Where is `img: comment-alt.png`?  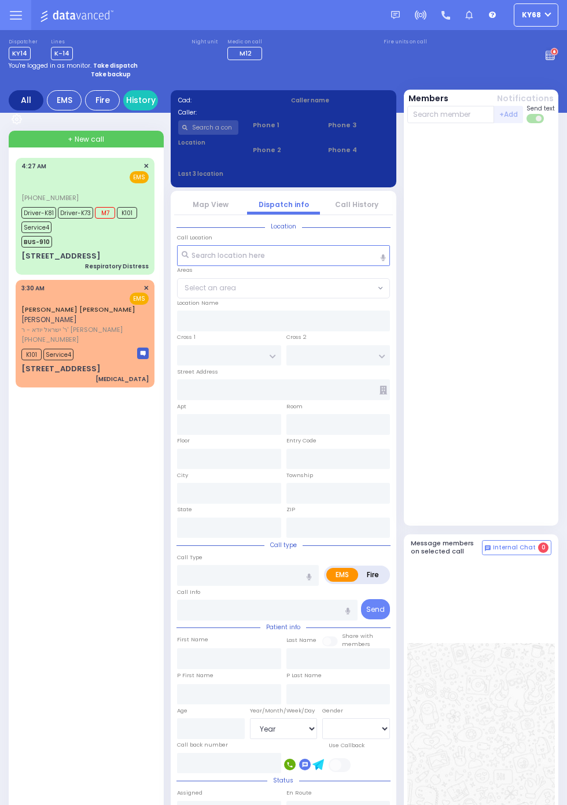
img: comment-alt.png is located at coordinates (488, 548).